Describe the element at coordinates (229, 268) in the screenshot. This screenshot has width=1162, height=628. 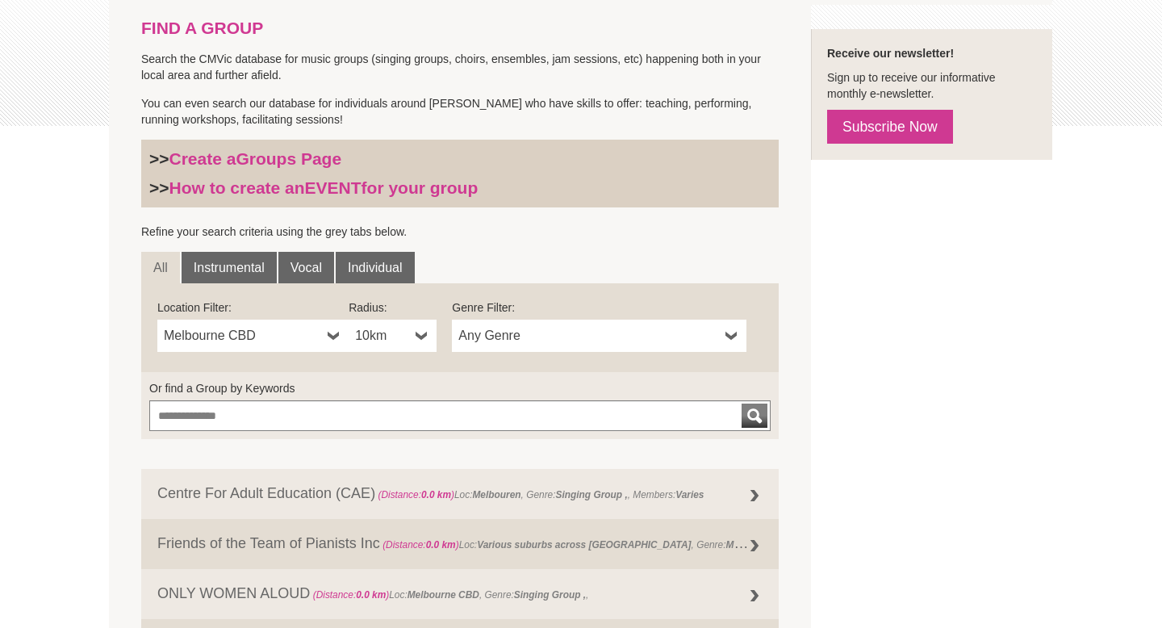
I see `a: Instrumental` at that location.